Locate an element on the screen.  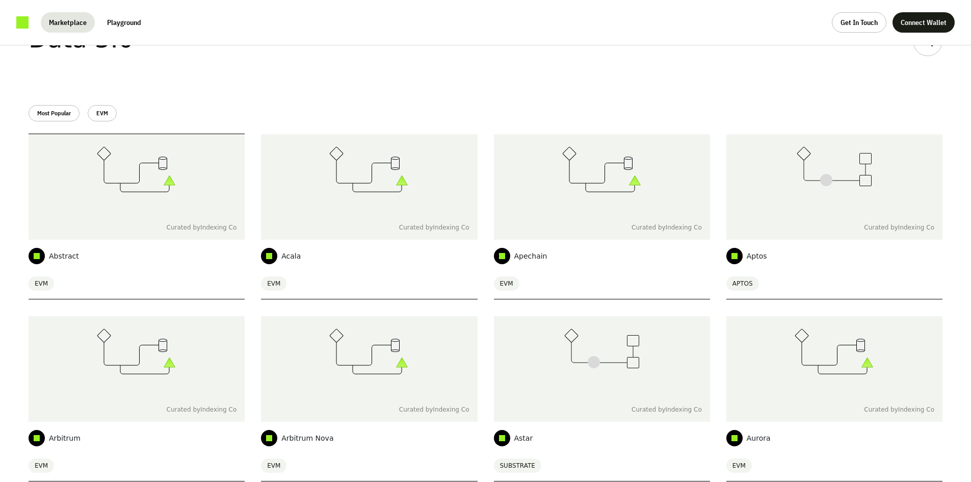
button: Playground is located at coordinates (124, 22).